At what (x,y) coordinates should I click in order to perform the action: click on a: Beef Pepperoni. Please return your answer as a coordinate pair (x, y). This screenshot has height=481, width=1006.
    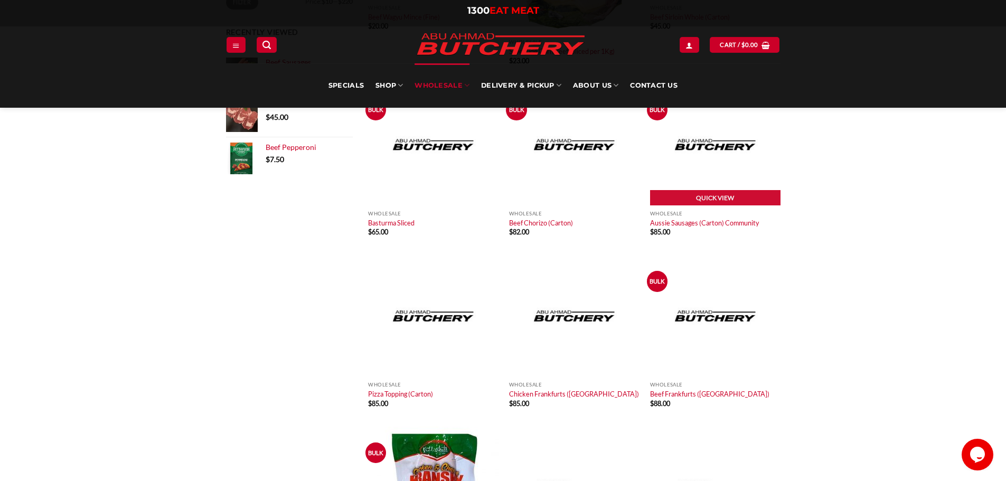
    Looking at the image, I should click on (309, 147).